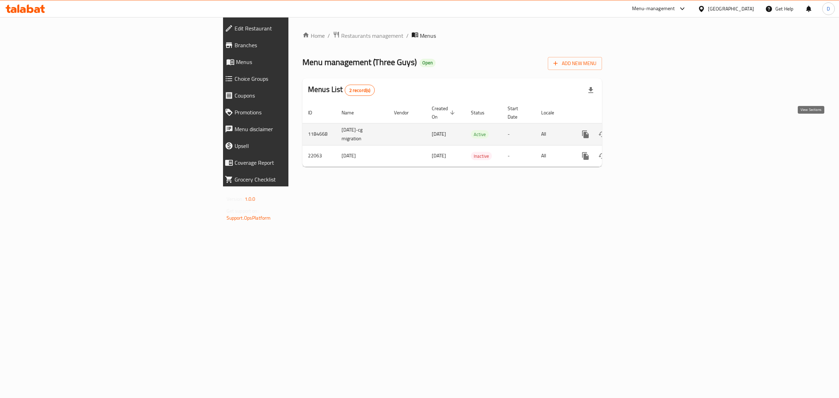  Describe the element at coordinates (291, 62) in the screenshot. I see `a: Menus` at that location.